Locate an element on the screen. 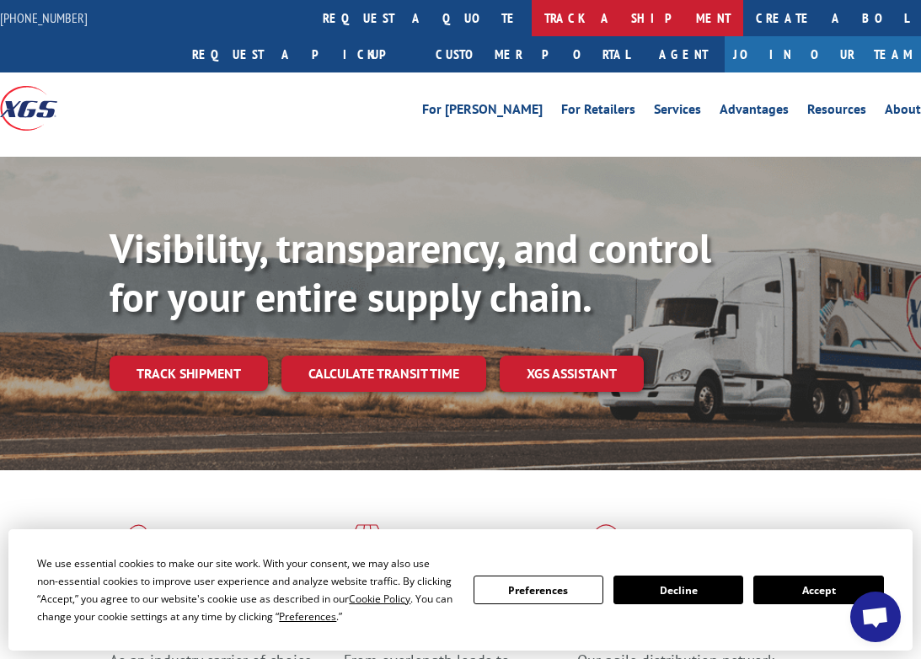 This screenshot has height=659, width=921. a: For Retailers is located at coordinates (598, 112).